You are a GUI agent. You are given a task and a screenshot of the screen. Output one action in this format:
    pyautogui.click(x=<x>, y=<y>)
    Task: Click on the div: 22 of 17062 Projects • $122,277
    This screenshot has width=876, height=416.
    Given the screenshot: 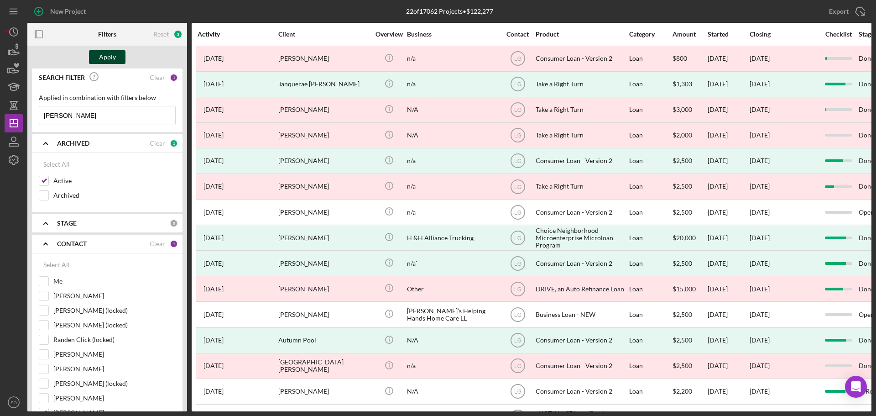 What is the action you would take?
    pyautogui.click(x=450, y=11)
    